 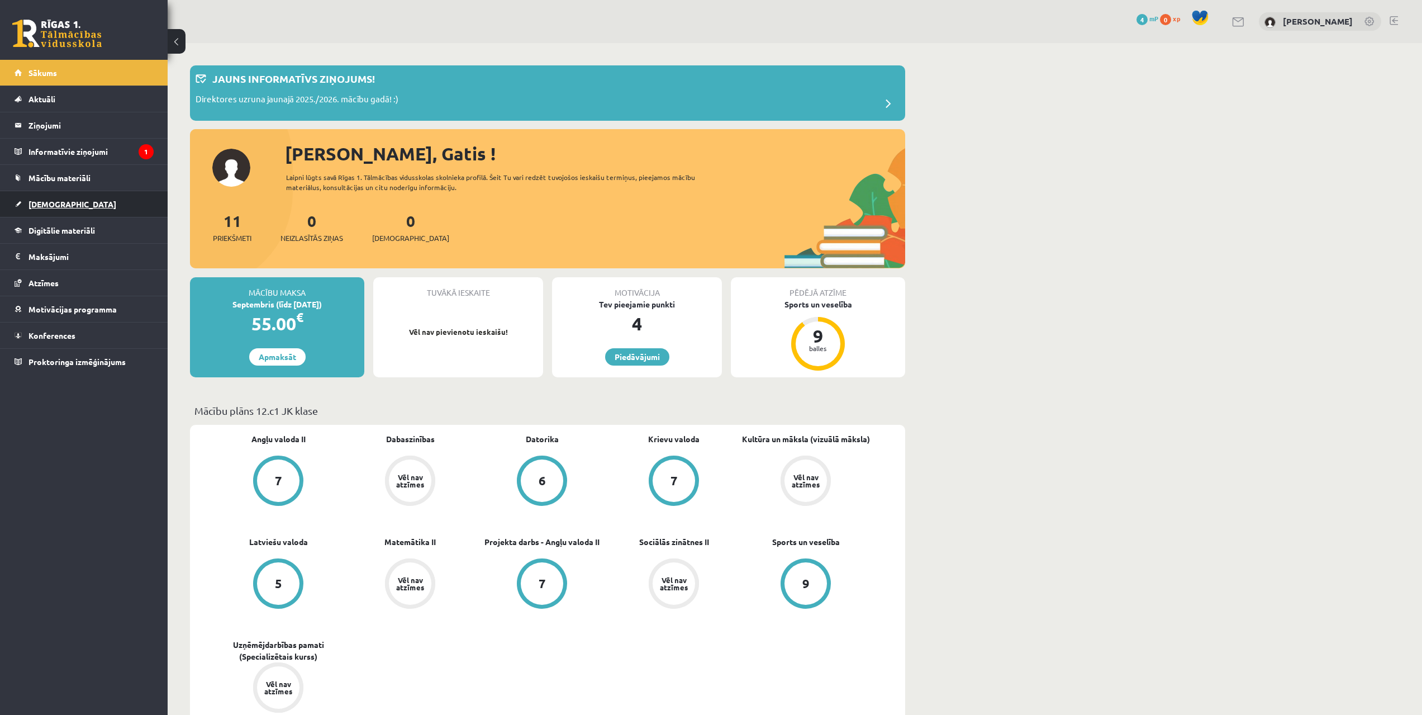 What do you see at coordinates (458, 288) in the screenshot?
I see `div: Tuvākā ieskaite` at bounding box center [458, 288].